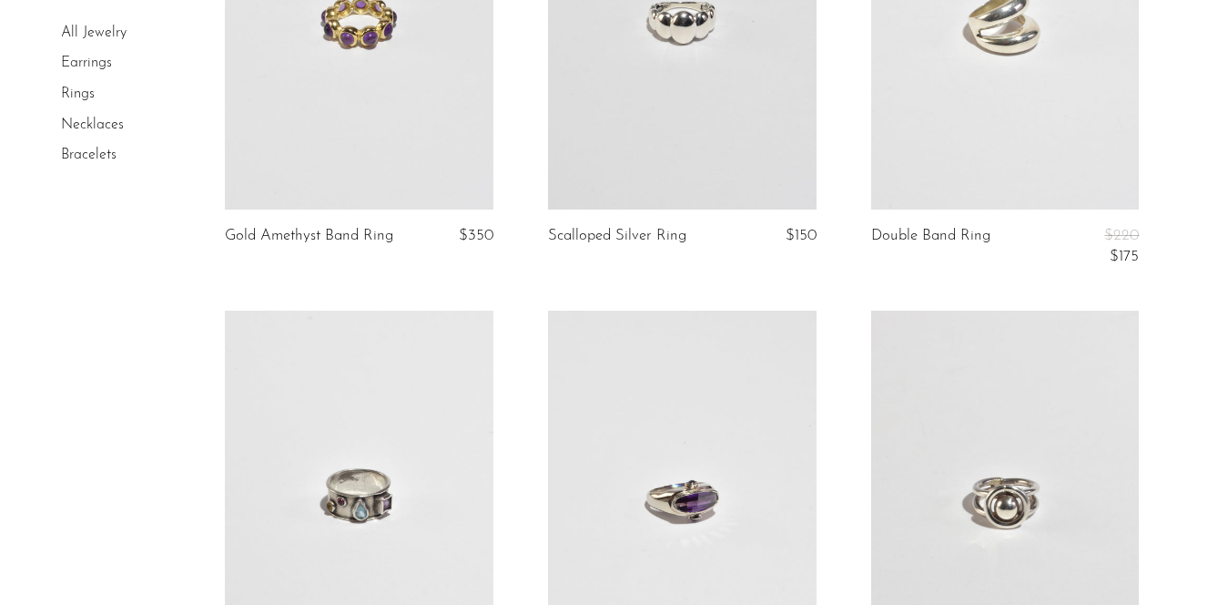  I want to click on span: $175, so click(1124, 256).